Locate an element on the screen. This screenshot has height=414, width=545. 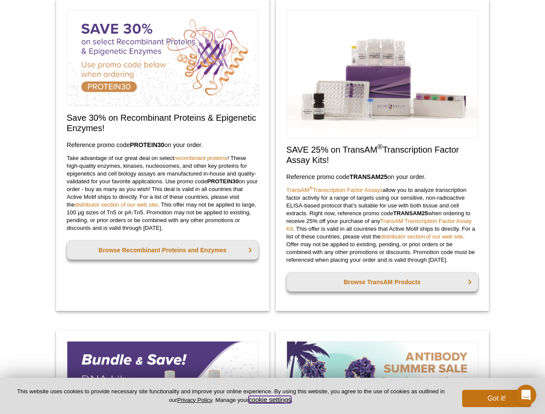
h2: Save 30% on Recombinant Proteins & Epigenetic Enzymes! is located at coordinates (163, 123).